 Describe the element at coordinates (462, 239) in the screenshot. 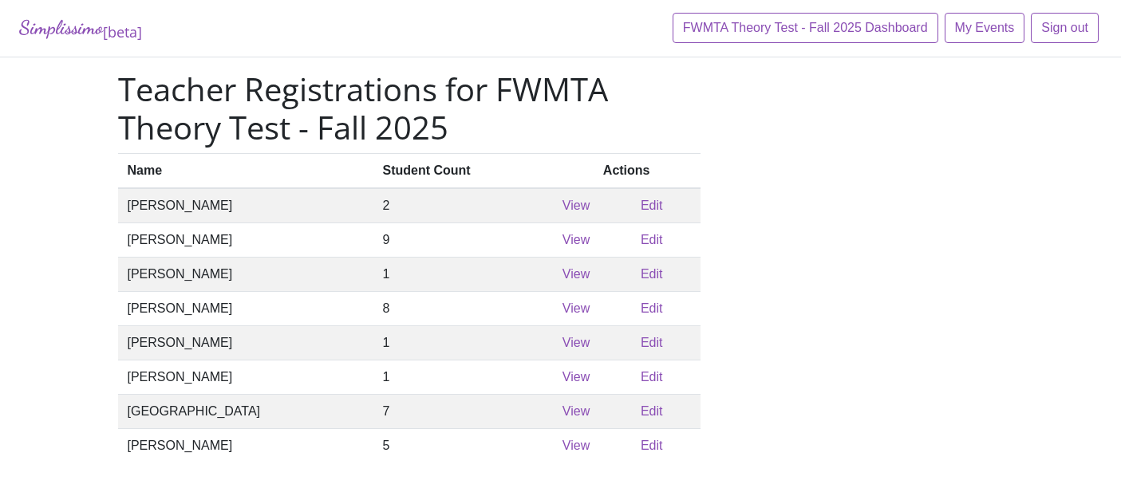

I see `td: 9` at that location.